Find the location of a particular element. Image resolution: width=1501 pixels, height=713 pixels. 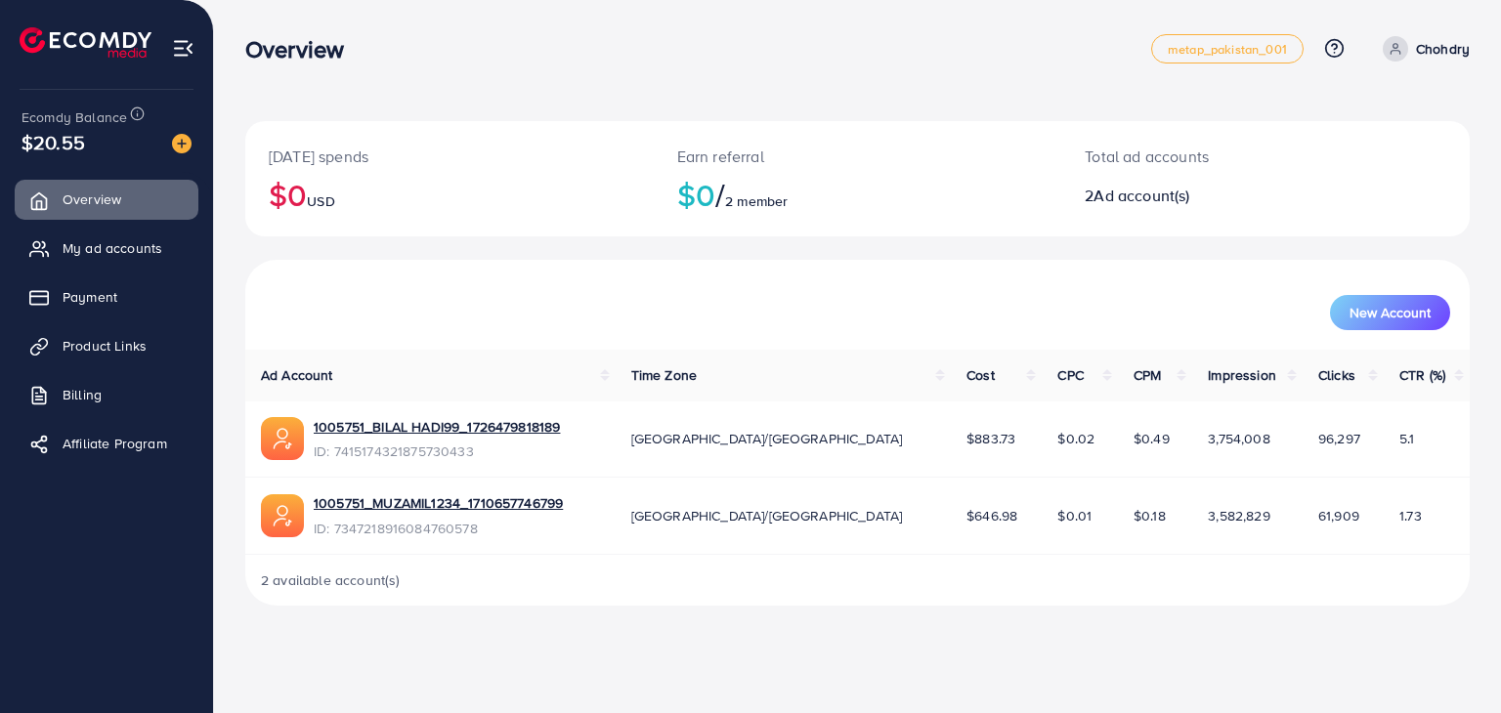

span: Time Zone is located at coordinates (663, 375).